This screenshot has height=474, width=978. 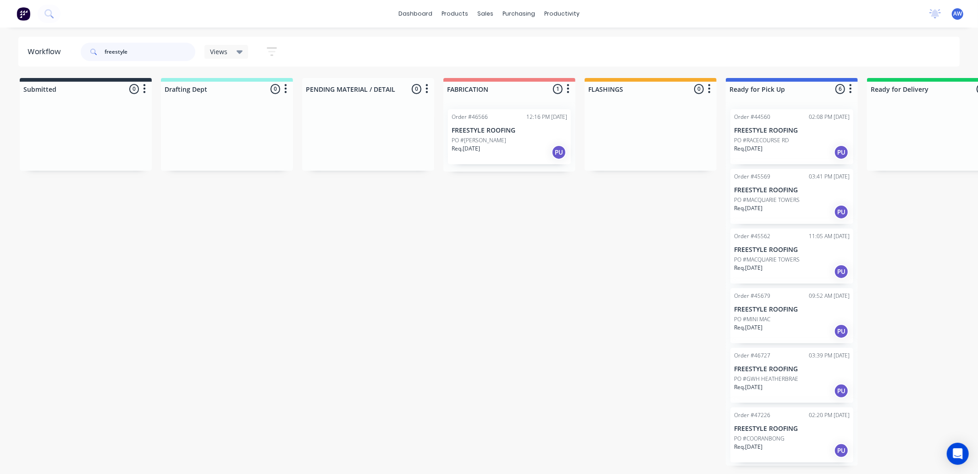 I want to click on input: Search for orders..., so click(x=150, y=52).